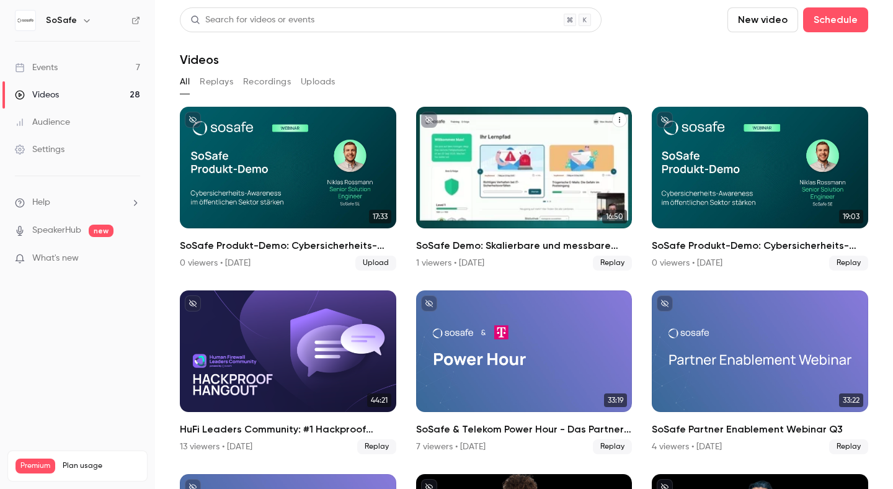 Image resolution: width=893 pixels, height=489 pixels. Describe the element at coordinates (524, 372) in the screenshot. I see `li: SoSafe & Telekom Power Hour - Das Partner Enablement Webinar Q3` at that location.